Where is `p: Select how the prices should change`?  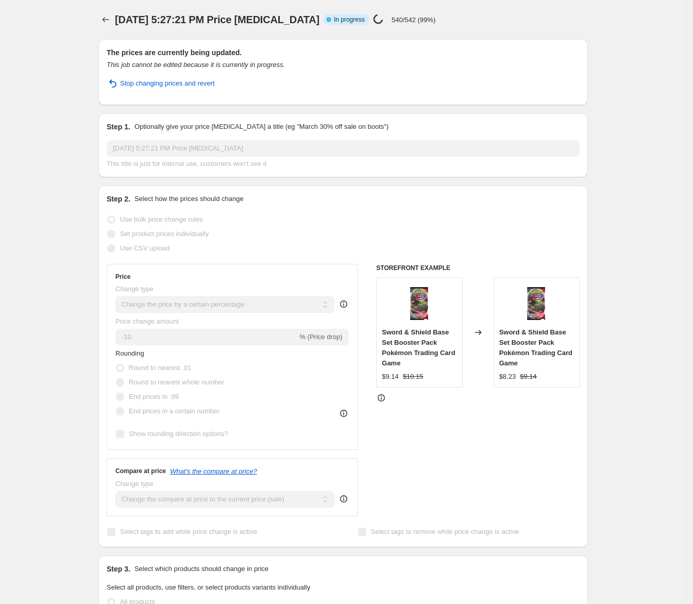
p: Select how the prices should change is located at coordinates (189, 199).